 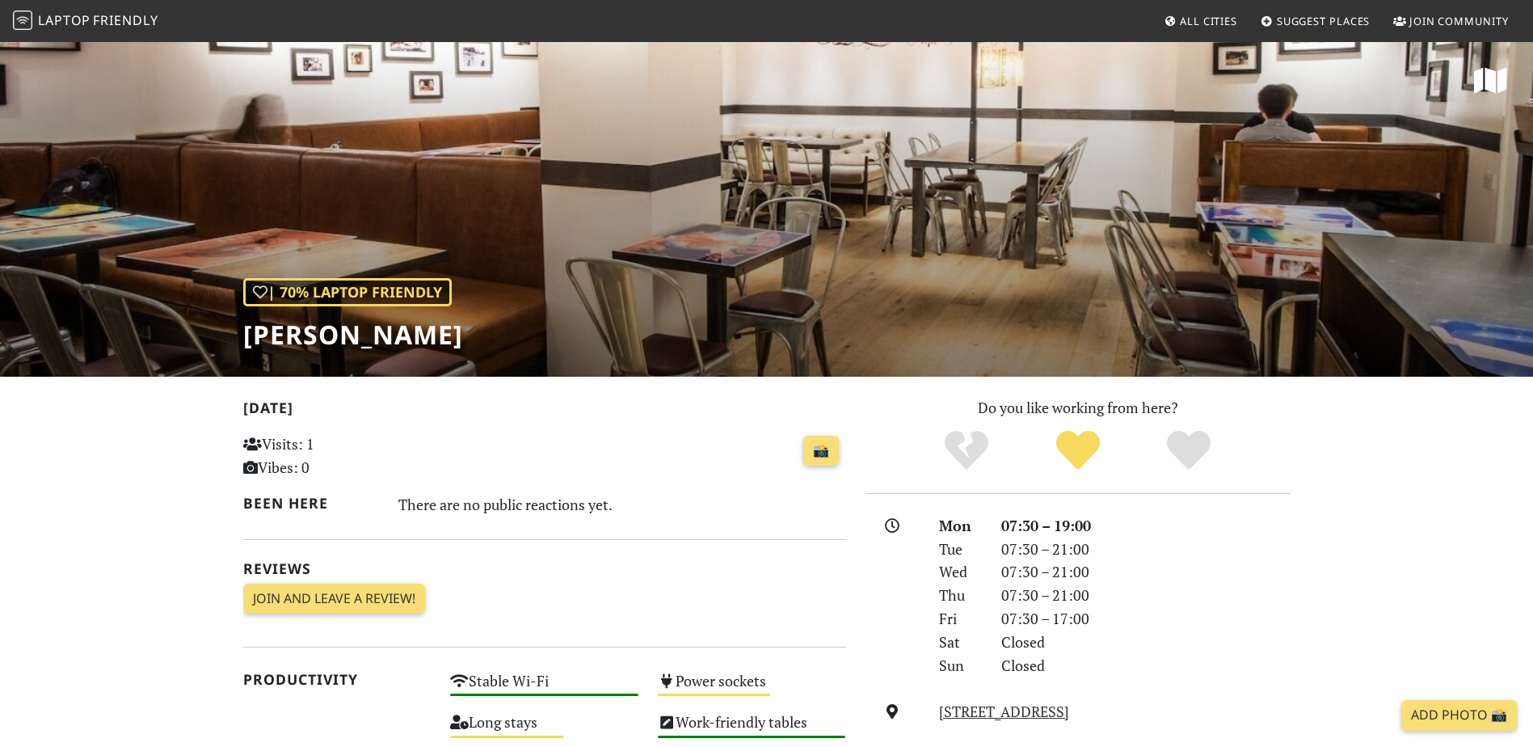 What do you see at coordinates (960, 595) in the screenshot?
I see `div: Thu` at bounding box center [960, 595].